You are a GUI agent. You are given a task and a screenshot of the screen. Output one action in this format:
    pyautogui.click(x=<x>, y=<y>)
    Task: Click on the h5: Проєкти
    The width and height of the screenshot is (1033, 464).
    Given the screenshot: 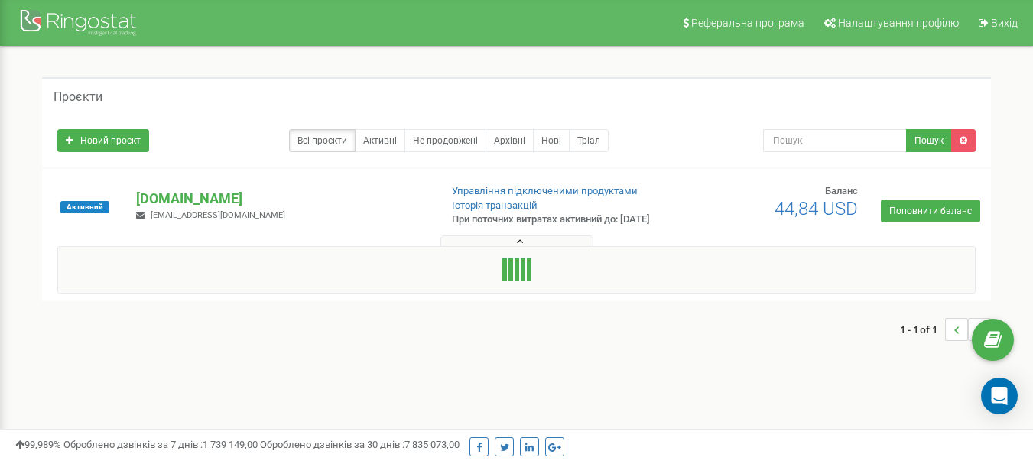 What is the action you would take?
    pyautogui.click(x=78, y=97)
    